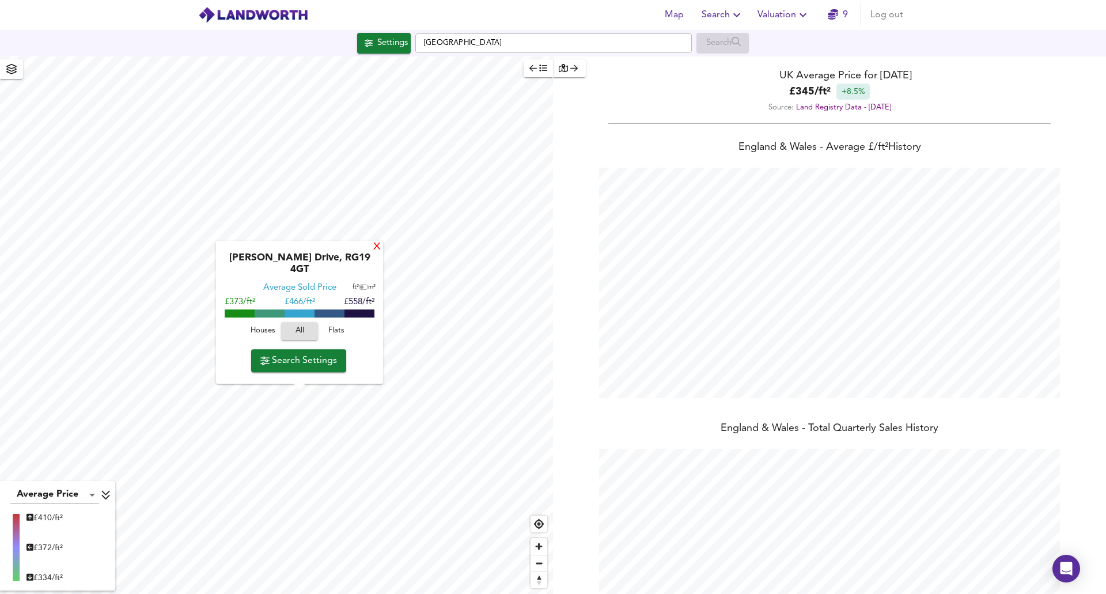 Image resolution: width=1106 pixels, height=594 pixels. Describe the element at coordinates (837, 15) in the screenshot. I see `a: 9` at that location.